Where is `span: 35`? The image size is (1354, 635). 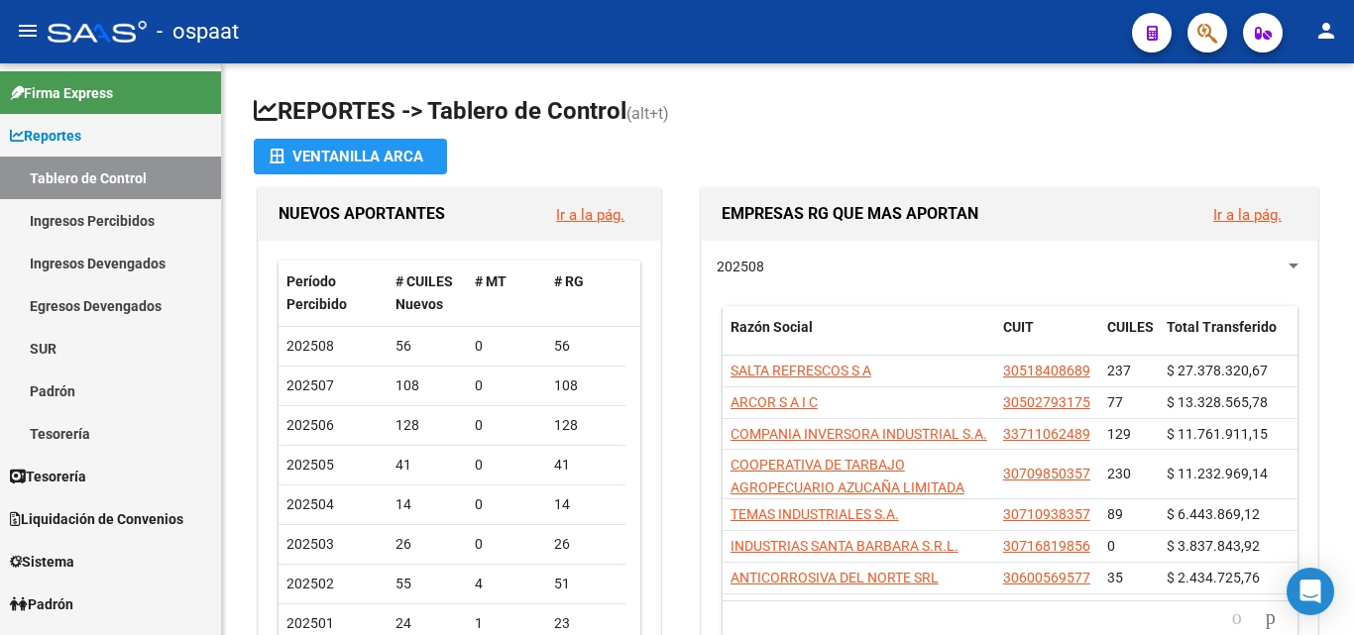
span: 35 is located at coordinates (1115, 578).